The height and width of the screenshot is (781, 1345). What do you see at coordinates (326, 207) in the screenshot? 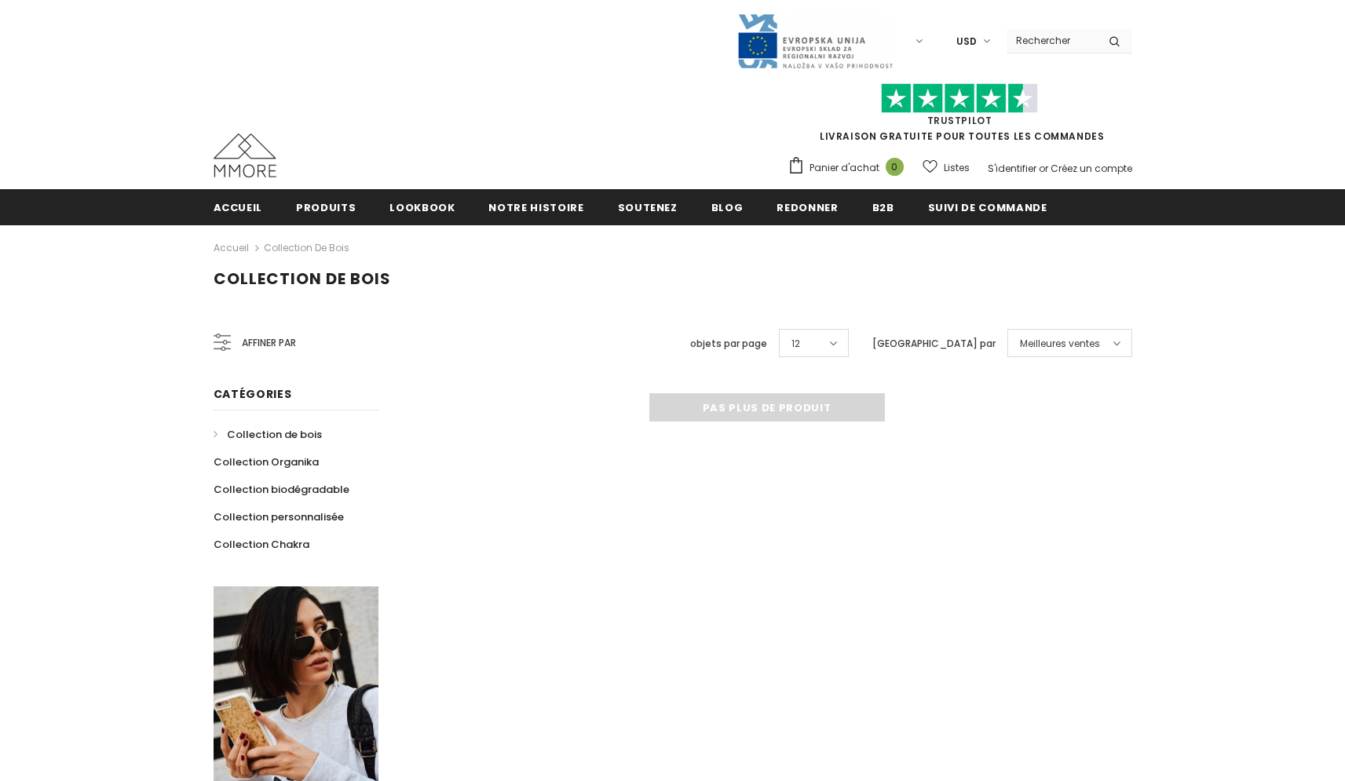
I see `span: Produits` at bounding box center [326, 207].